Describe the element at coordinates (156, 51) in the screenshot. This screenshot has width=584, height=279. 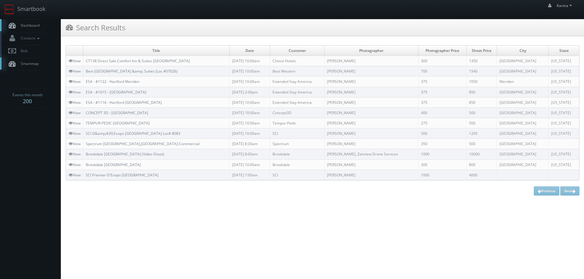
I see `td: Title` at that location.